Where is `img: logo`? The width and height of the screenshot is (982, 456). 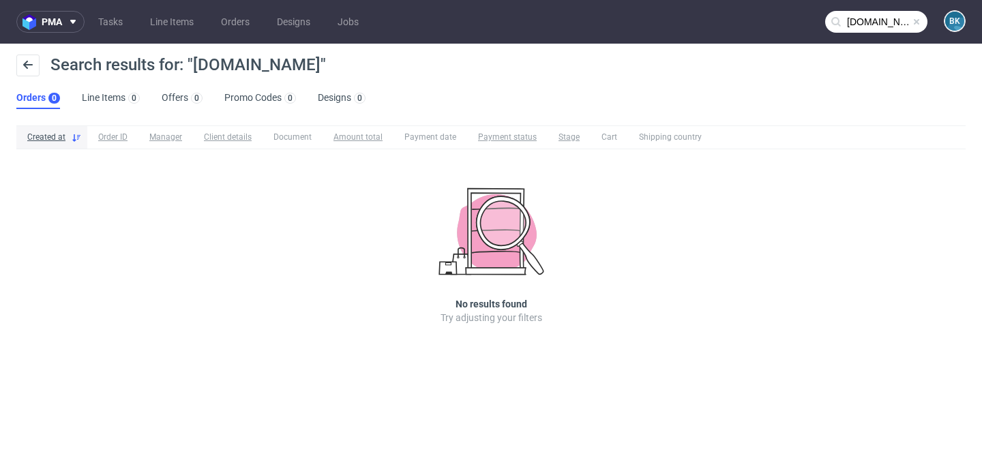
img: logo is located at coordinates (32, 22).